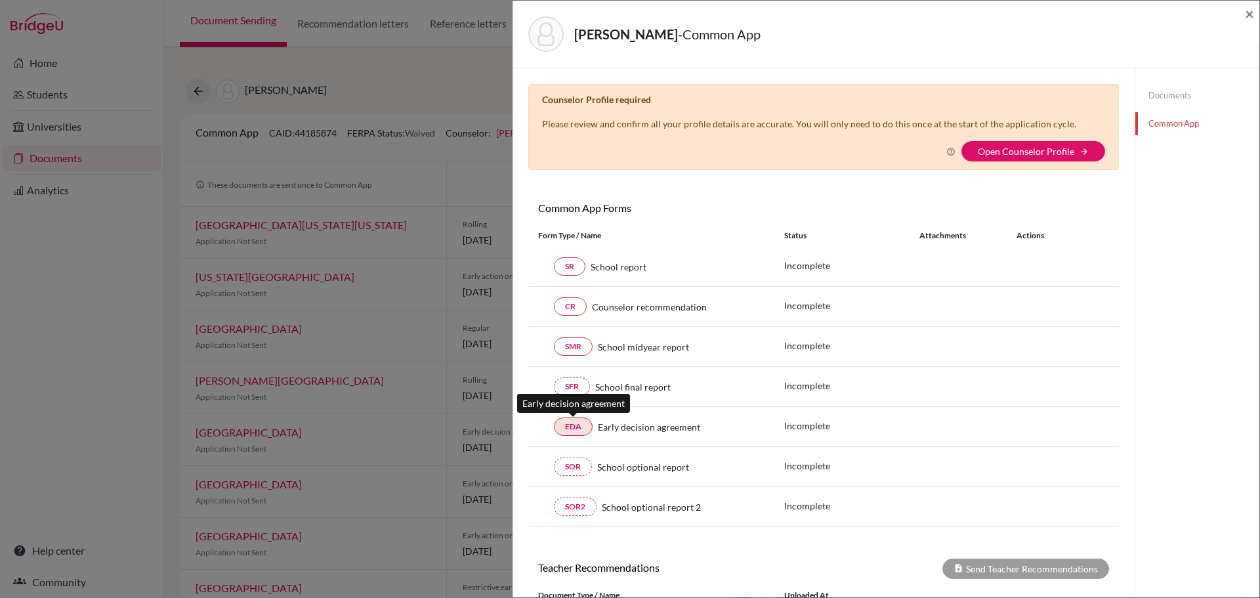 The height and width of the screenshot is (598, 1260). I want to click on a: SOR, so click(573, 467).